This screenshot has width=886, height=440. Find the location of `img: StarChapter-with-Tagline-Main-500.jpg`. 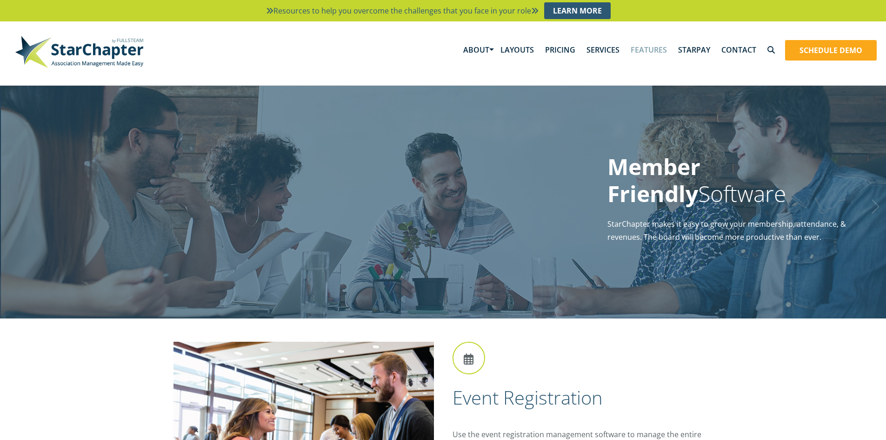

img: StarChapter-with-Tagline-Main-500.jpg is located at coordinates (79, 52).